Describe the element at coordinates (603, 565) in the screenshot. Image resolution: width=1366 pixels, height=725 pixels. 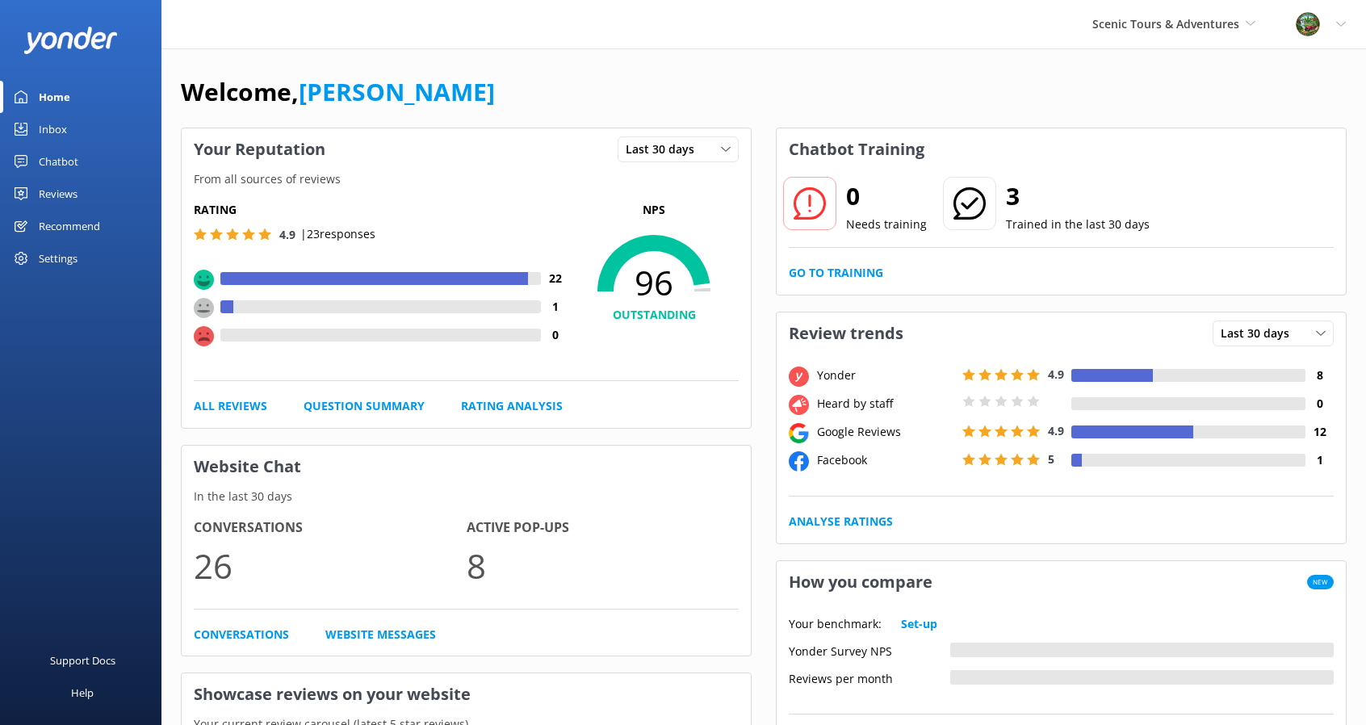
I see `p: 8` at that location.